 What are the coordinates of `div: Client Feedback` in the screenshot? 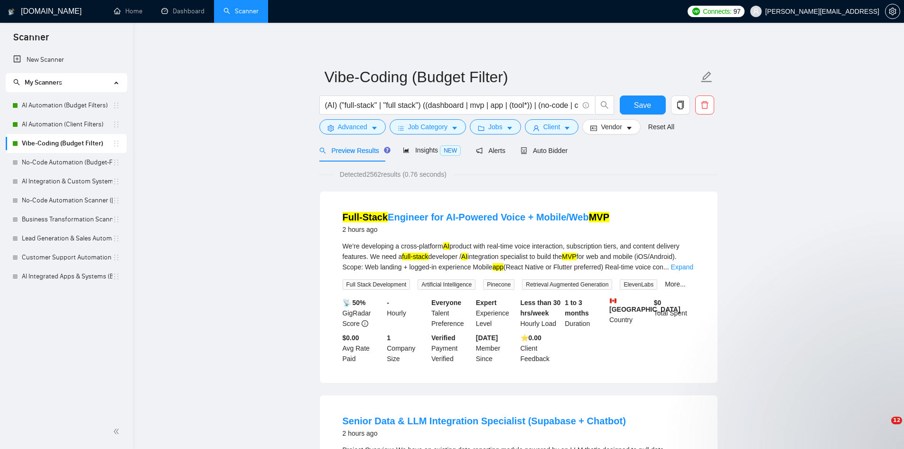 It's located at (541, 348).